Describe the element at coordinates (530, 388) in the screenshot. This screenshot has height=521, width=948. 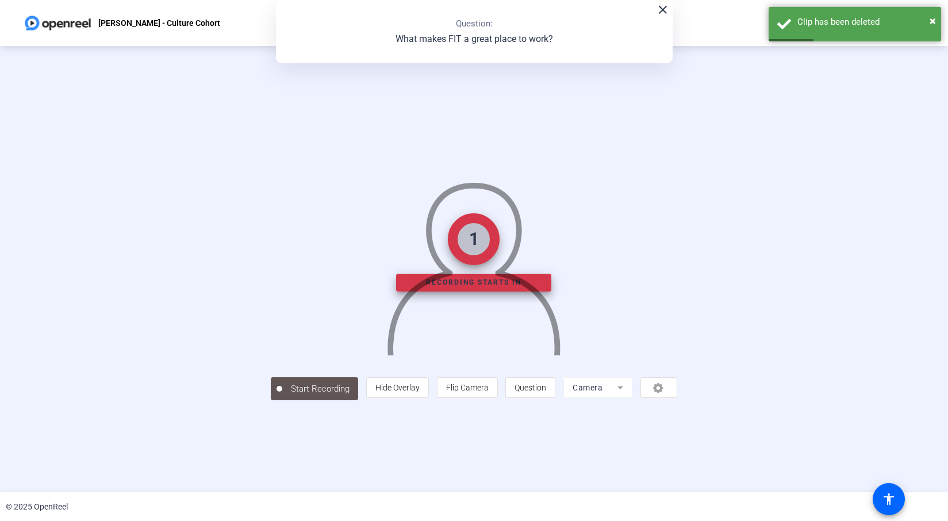
I see `button: Question` at that location.